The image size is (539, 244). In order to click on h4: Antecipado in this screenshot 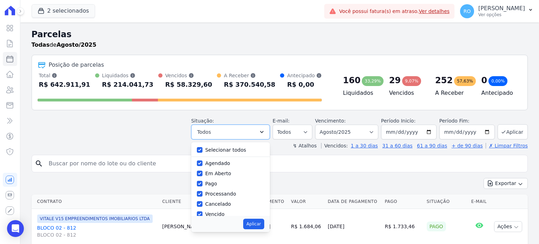, I will do `click(499, 93)`.